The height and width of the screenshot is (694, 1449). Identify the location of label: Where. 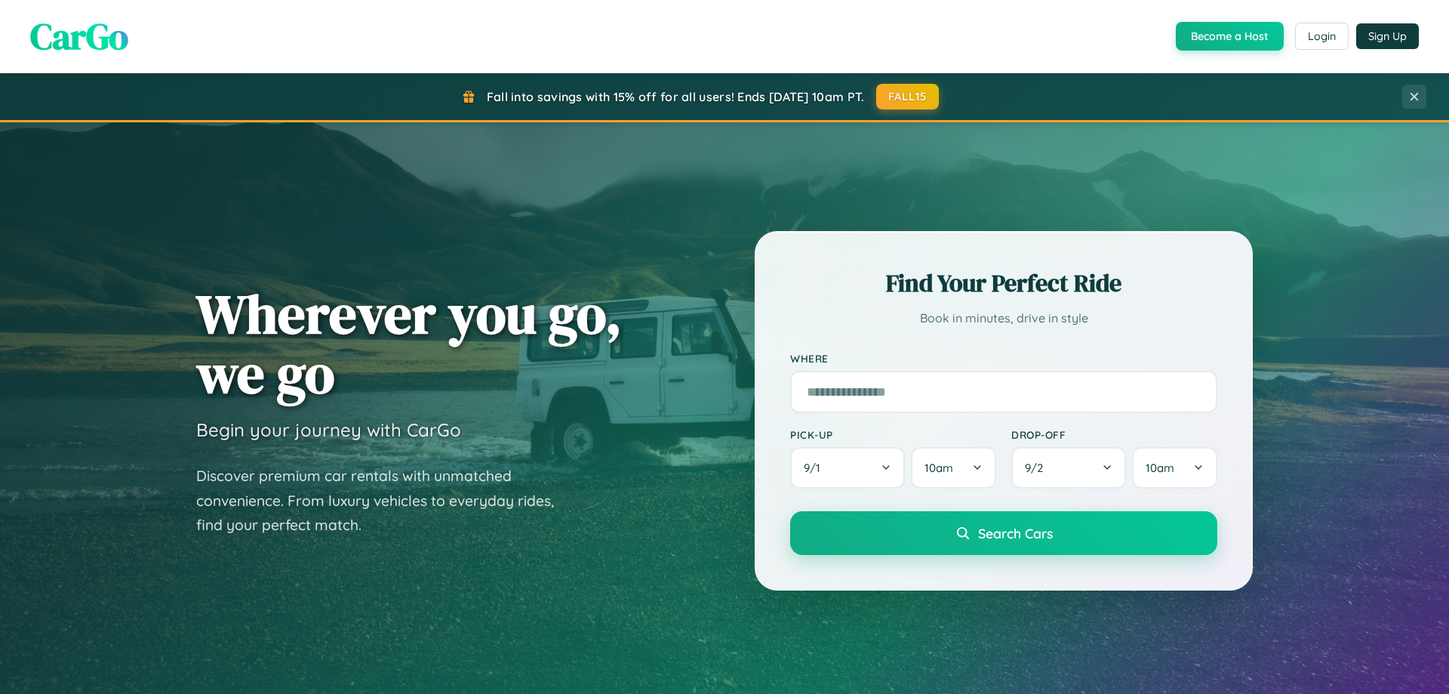
(1004, 358).